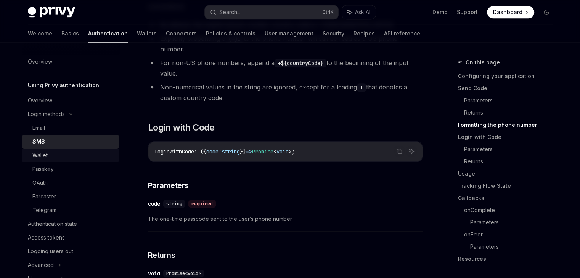  I want to click on a: Formatting the phone number, so click(508, 125).